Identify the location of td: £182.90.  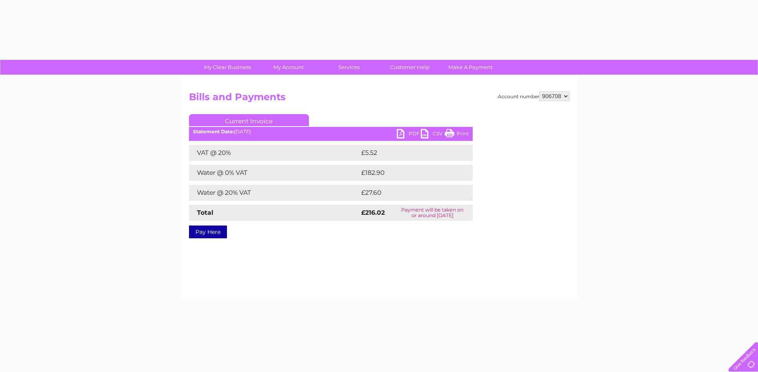
(409, 173).